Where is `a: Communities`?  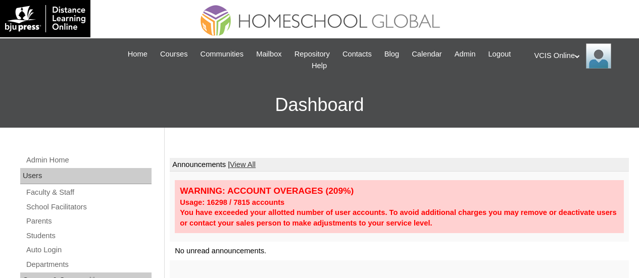
a: Communities is located at coordinates (222, 54).